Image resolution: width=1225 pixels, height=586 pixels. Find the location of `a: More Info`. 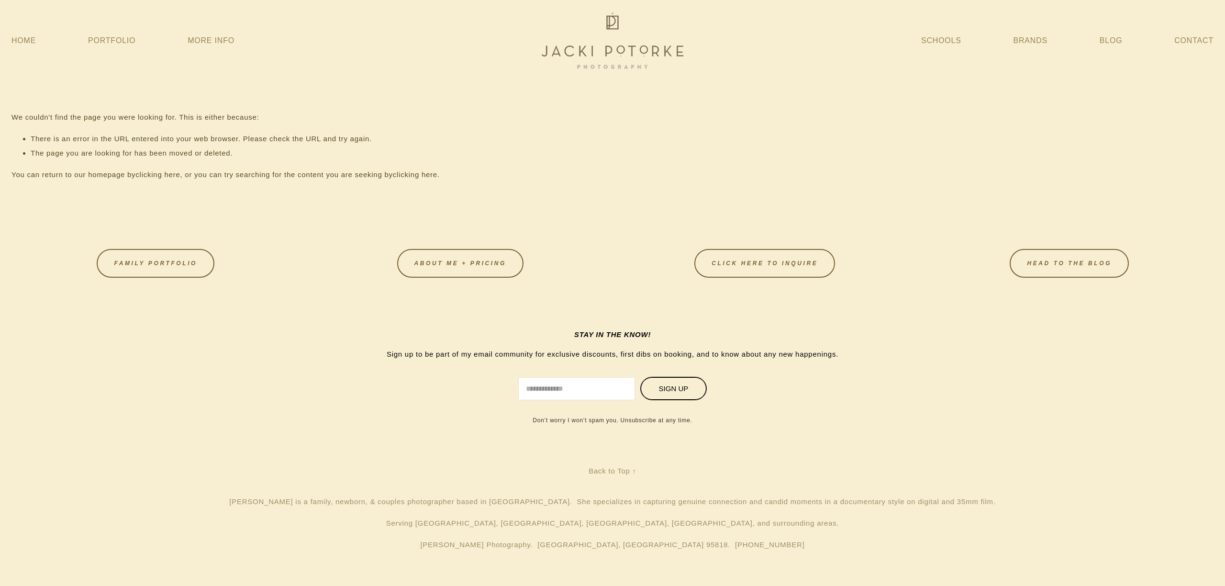

a: More Info is located at coordinates (211, 41).